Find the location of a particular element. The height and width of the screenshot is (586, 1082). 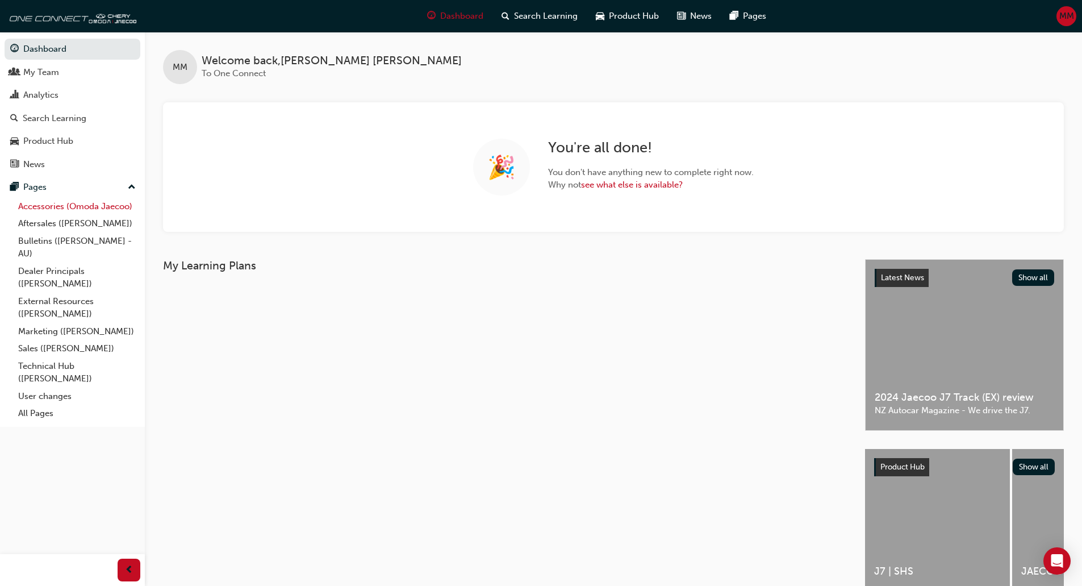

button: DashboardMy TeamAnalyticsSearch LearningProduct HubNews is located at coordinates (72, 106).